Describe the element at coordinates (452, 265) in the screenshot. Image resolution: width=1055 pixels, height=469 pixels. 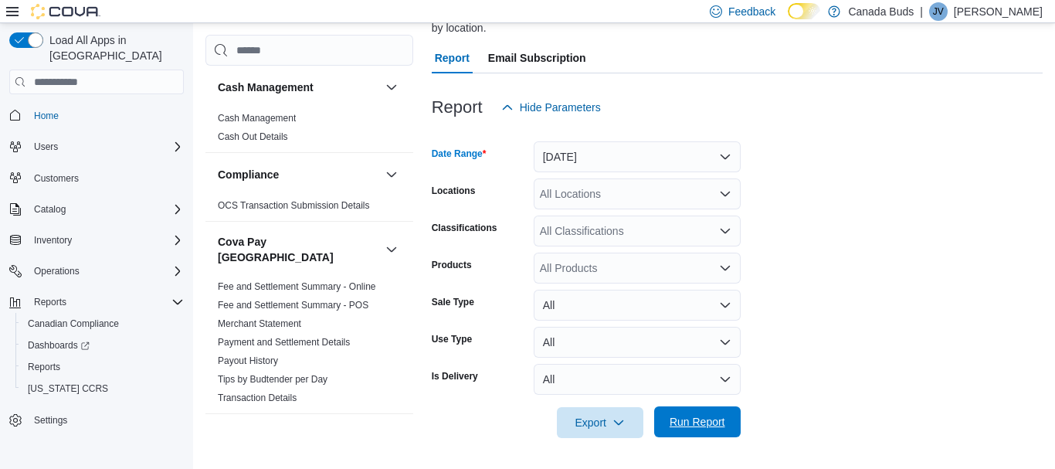
I see `label: Products` at that location.